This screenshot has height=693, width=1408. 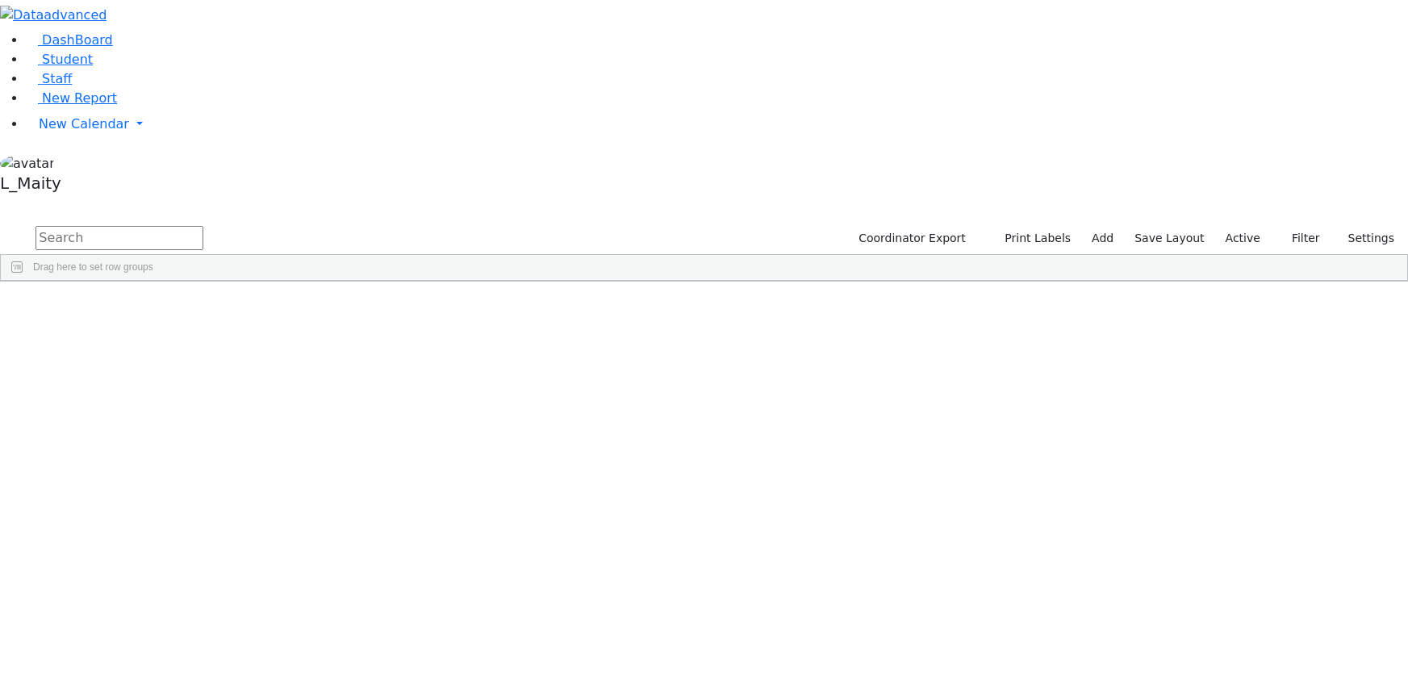 What do you see at coordinates (1299, 238) in the screenshot?
I see `button: Filter` at bounding box center [1299, 238].